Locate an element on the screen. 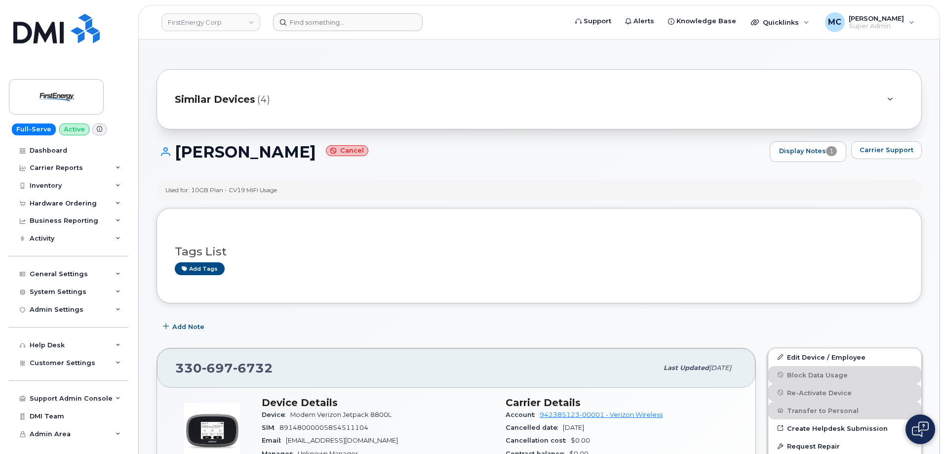  button: Transfer to Personal is located at coordinates (845, 410).